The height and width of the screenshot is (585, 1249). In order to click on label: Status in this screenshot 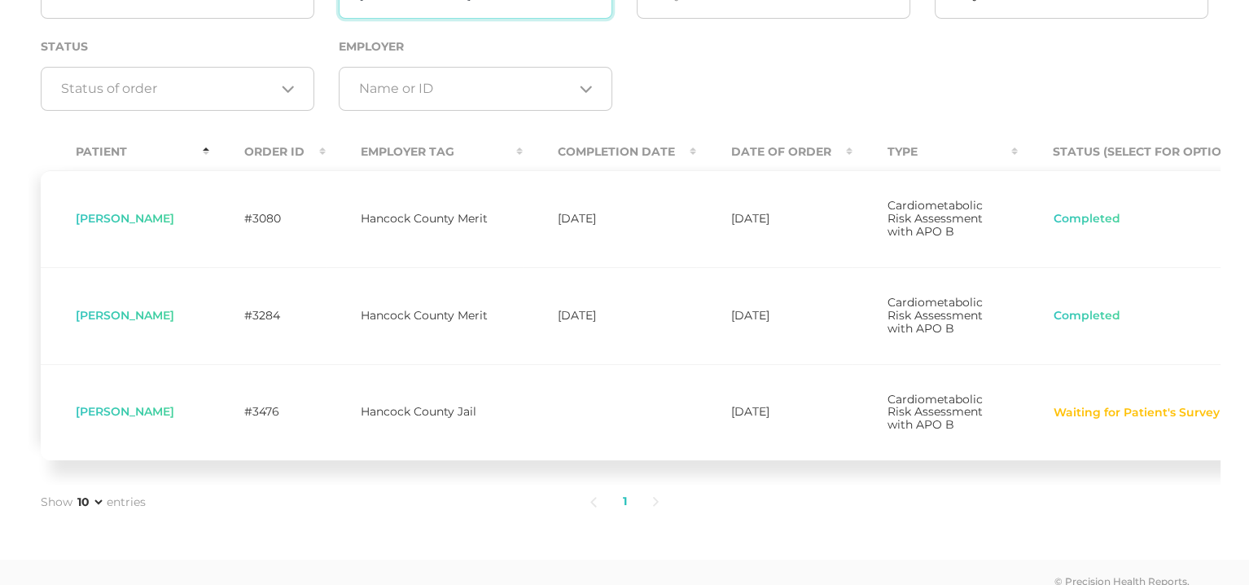, I will do `click(64, 46)`.